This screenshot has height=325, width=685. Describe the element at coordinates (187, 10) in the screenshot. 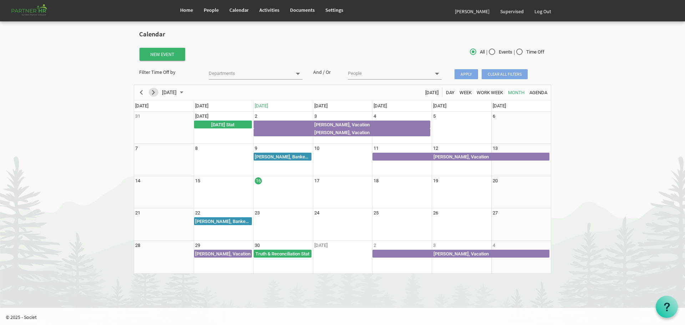

I see `span: Home` at that location.